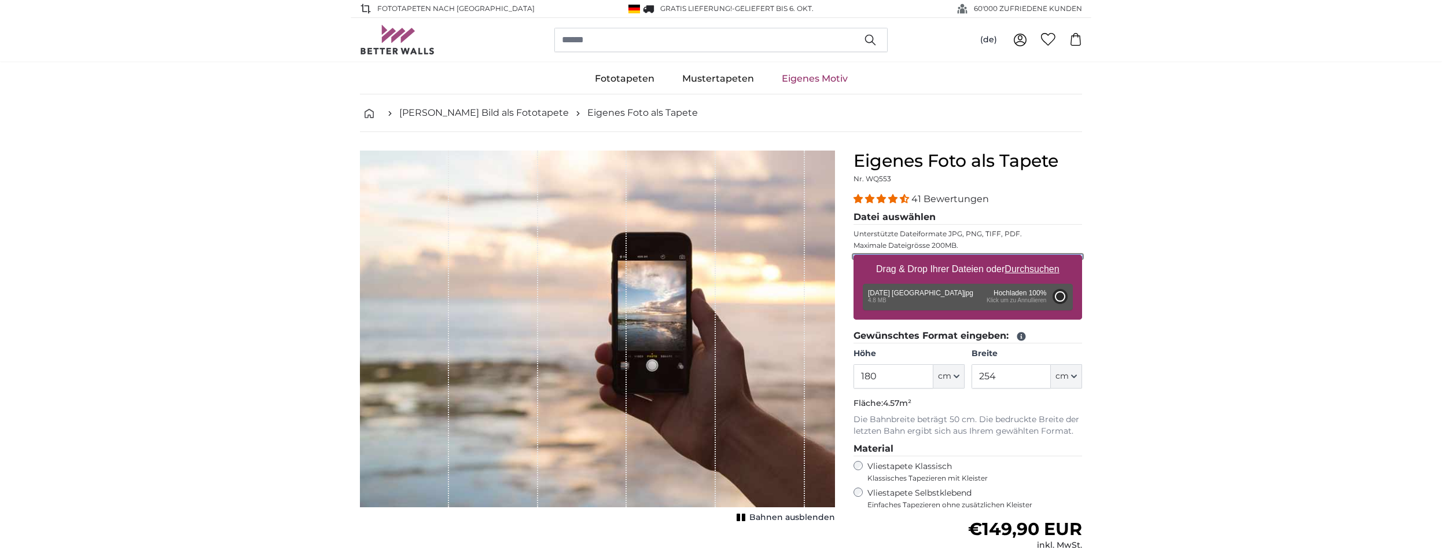  What do you see at coordinates (967, 403) in the screenshot?
I see `p: Fläche:` at bounding box center [967, 403].